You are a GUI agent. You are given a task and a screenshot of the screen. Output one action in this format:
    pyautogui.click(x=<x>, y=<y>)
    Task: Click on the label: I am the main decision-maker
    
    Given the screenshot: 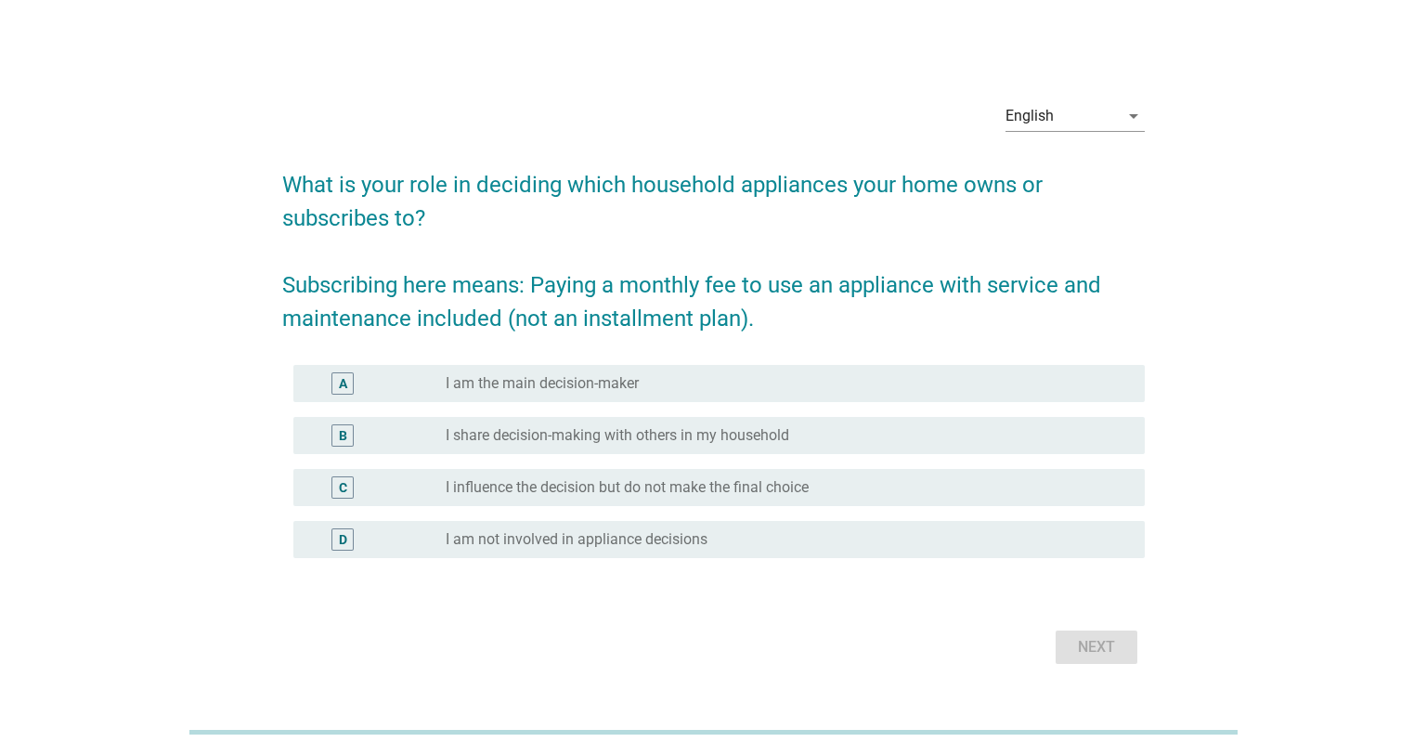 What is the action you would take?
    pyautogui.click(x=542, y=384)
    